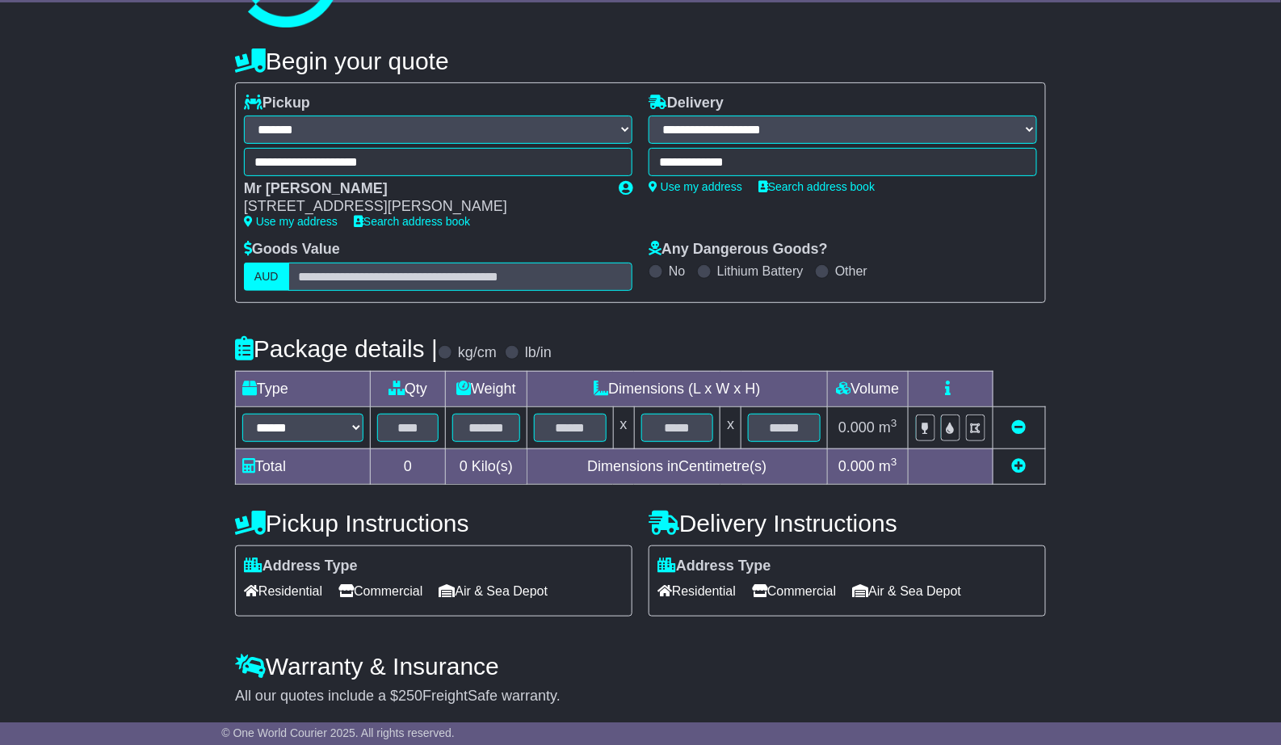 The width and height of the screenshot is (1281, 745). Describe the element at coordinates (1019, 466) in the screenshot. I see `a: Add new item` at that location.